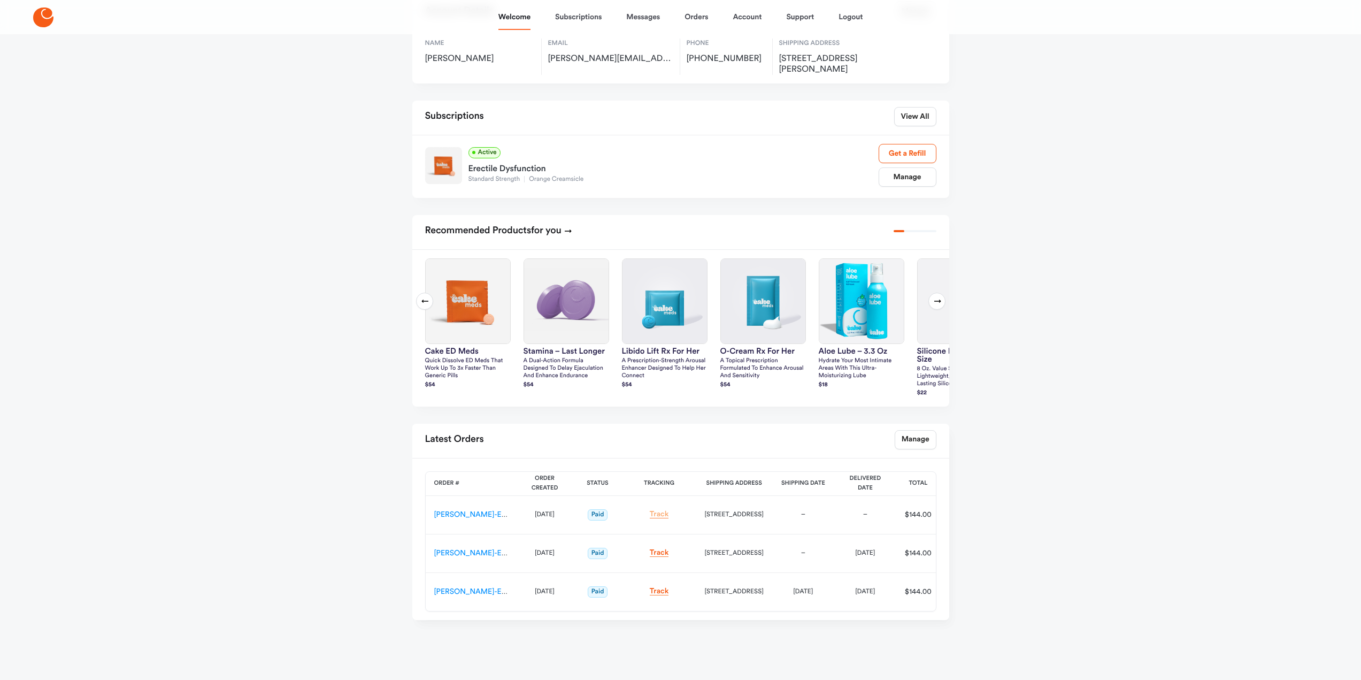 This screenshot has width=1361, height=680. What do you see at coordinates (665, 351) in the screenshot?
I see `h3: Libido Lift Rx For Her` at bounding box center [665, 351].